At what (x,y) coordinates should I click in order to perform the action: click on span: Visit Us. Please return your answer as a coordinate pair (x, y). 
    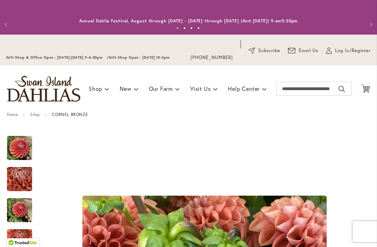
    Looking at the image, I should click on (200, 88).